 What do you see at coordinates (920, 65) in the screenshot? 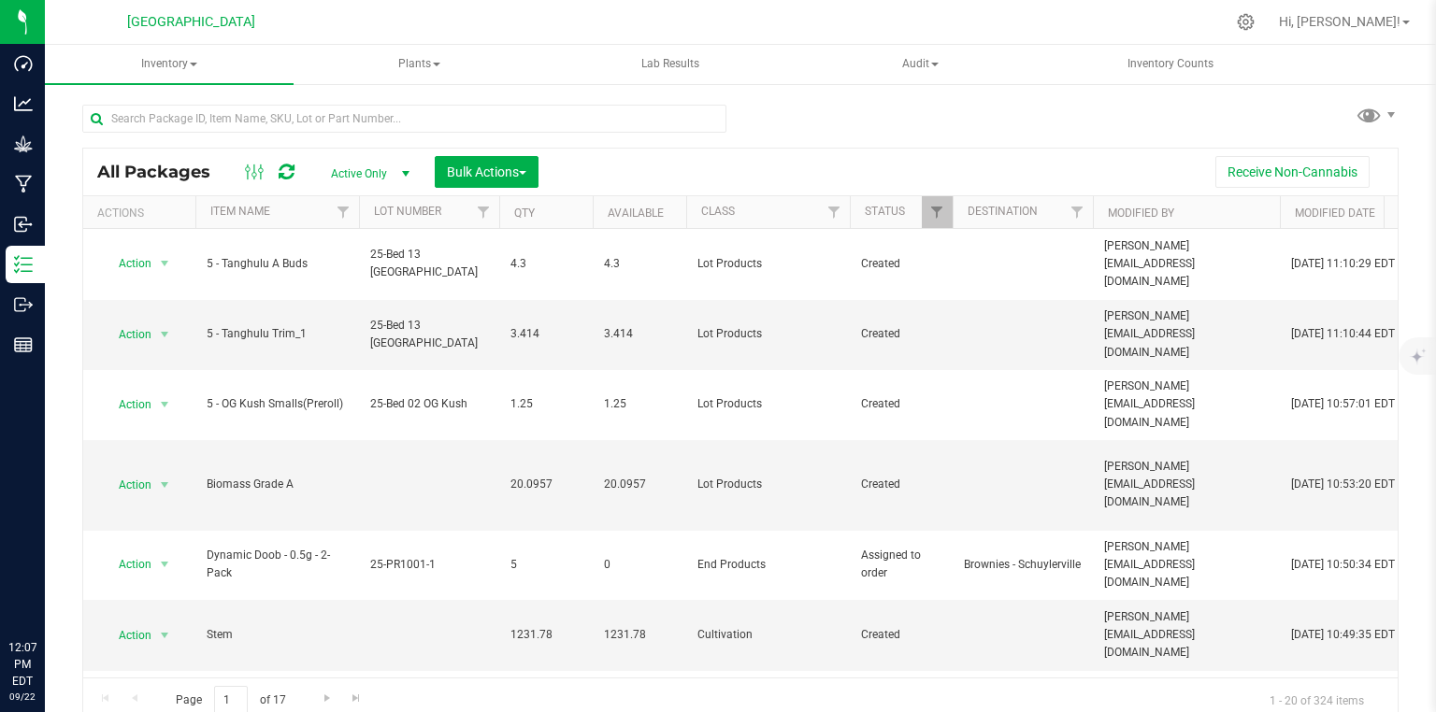
I see `span: Audit` at bounding box center [920, 65].